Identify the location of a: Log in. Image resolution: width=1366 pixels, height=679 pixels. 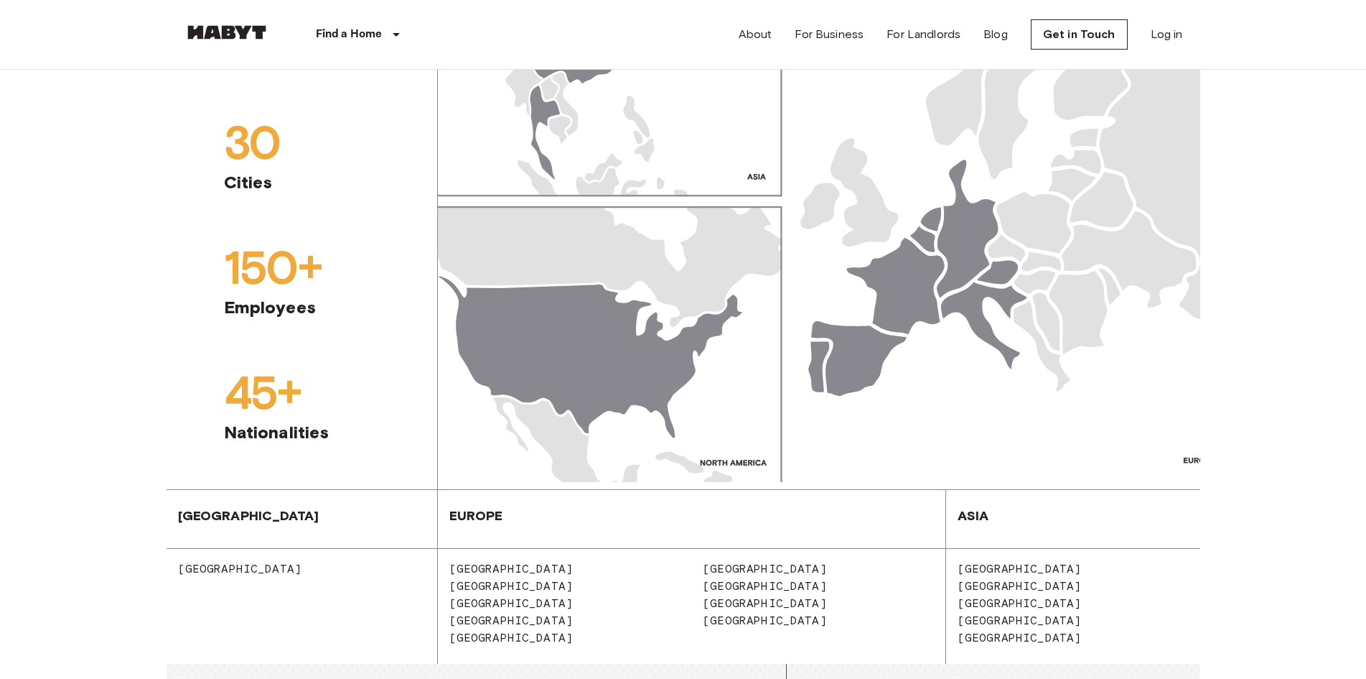
(1167, 34).